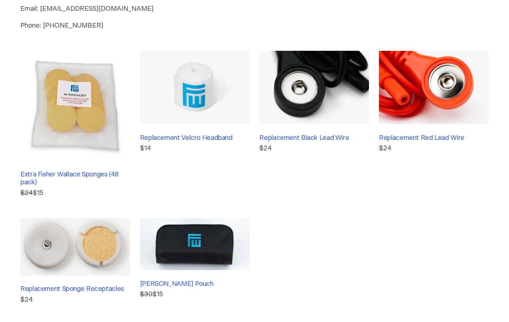 The width and height of the screenshot is (509, 322). Describe the element at coordinates (314, 124) in the screenshot. I see `a: Replacement Black Lead Wire$24` at that location.